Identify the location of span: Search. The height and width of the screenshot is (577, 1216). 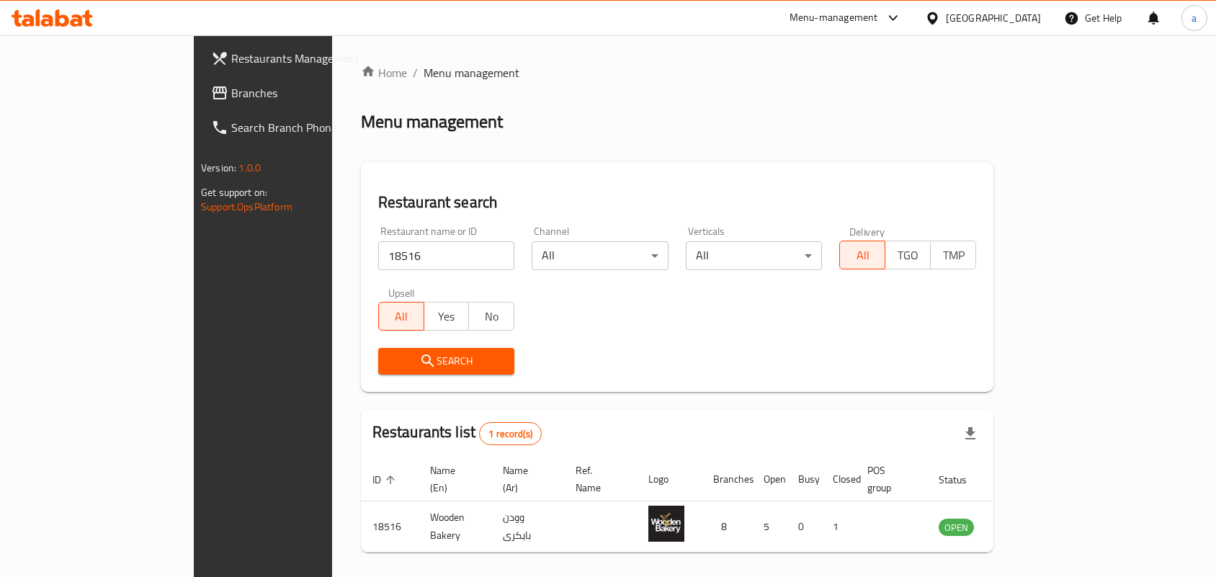
(447, 361).